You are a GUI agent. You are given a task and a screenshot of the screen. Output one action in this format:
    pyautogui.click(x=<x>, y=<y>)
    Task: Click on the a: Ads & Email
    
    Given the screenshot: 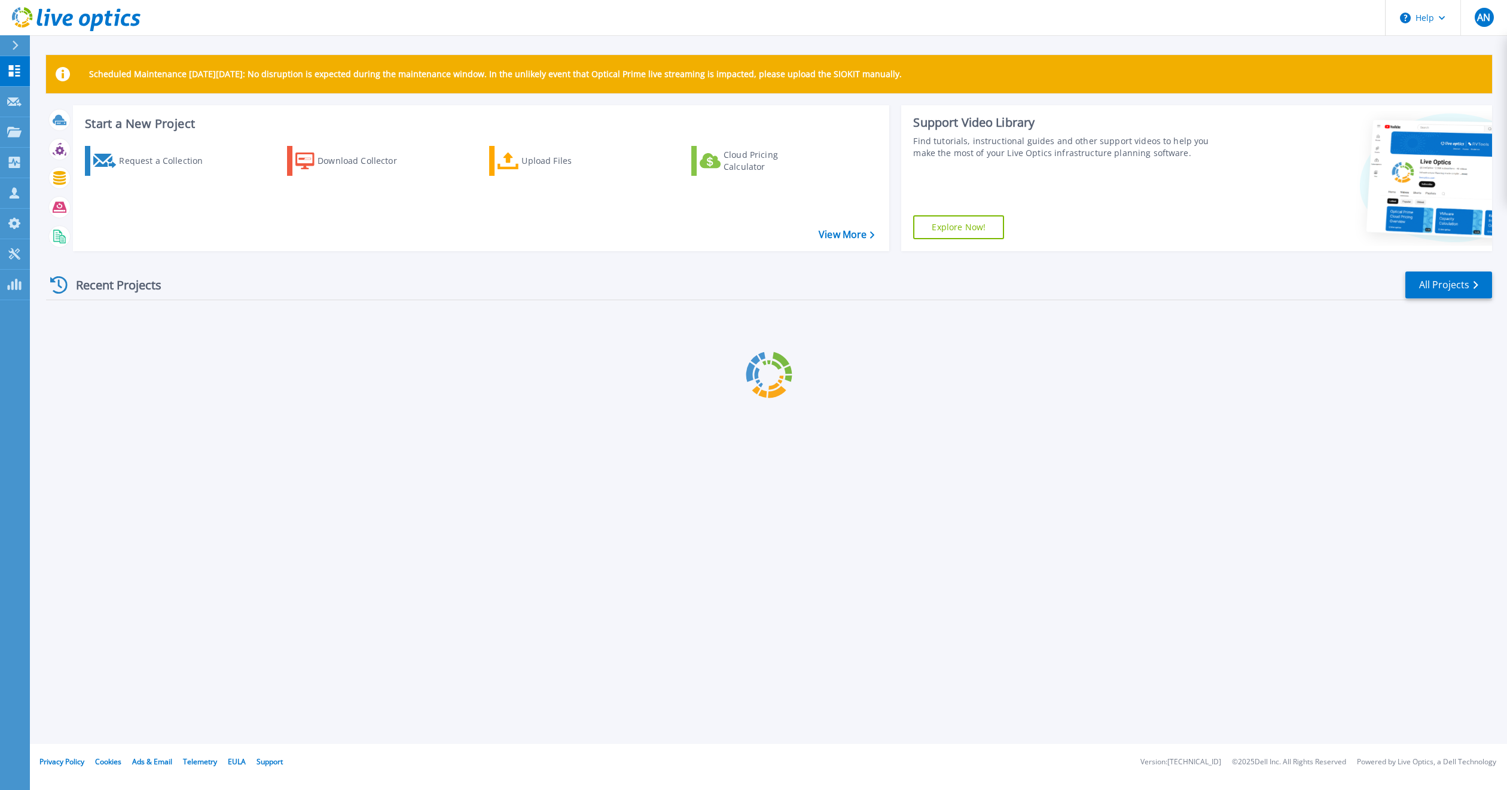 What is the action you would take?
    pyautogui.click(x=152, y=761)
    